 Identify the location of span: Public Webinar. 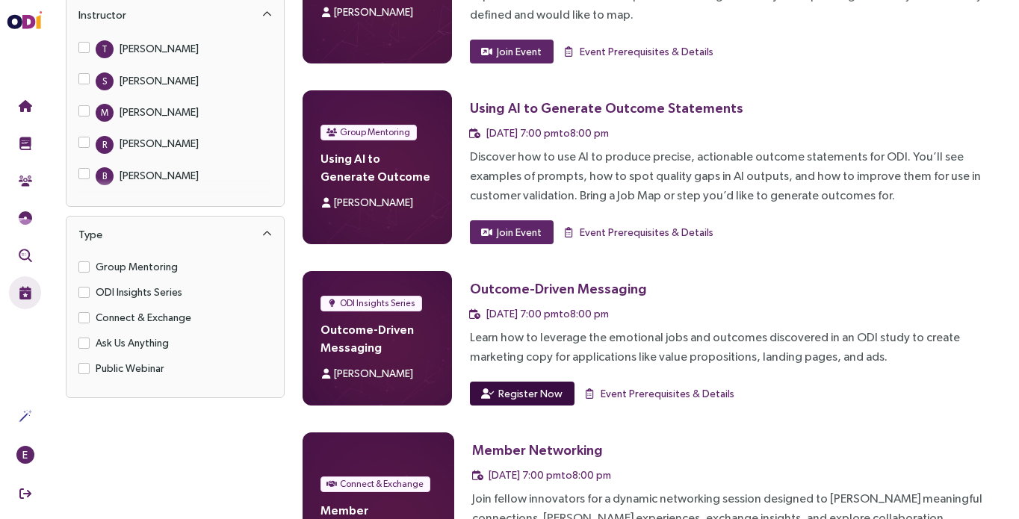
(130, 368).